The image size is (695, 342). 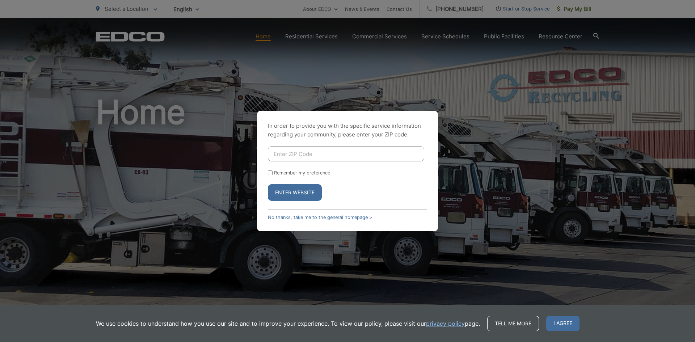 I want to click on p: We use cookies to understand how you use our site and to improve your experience. To view our pol..., so click(x=288, y=324).